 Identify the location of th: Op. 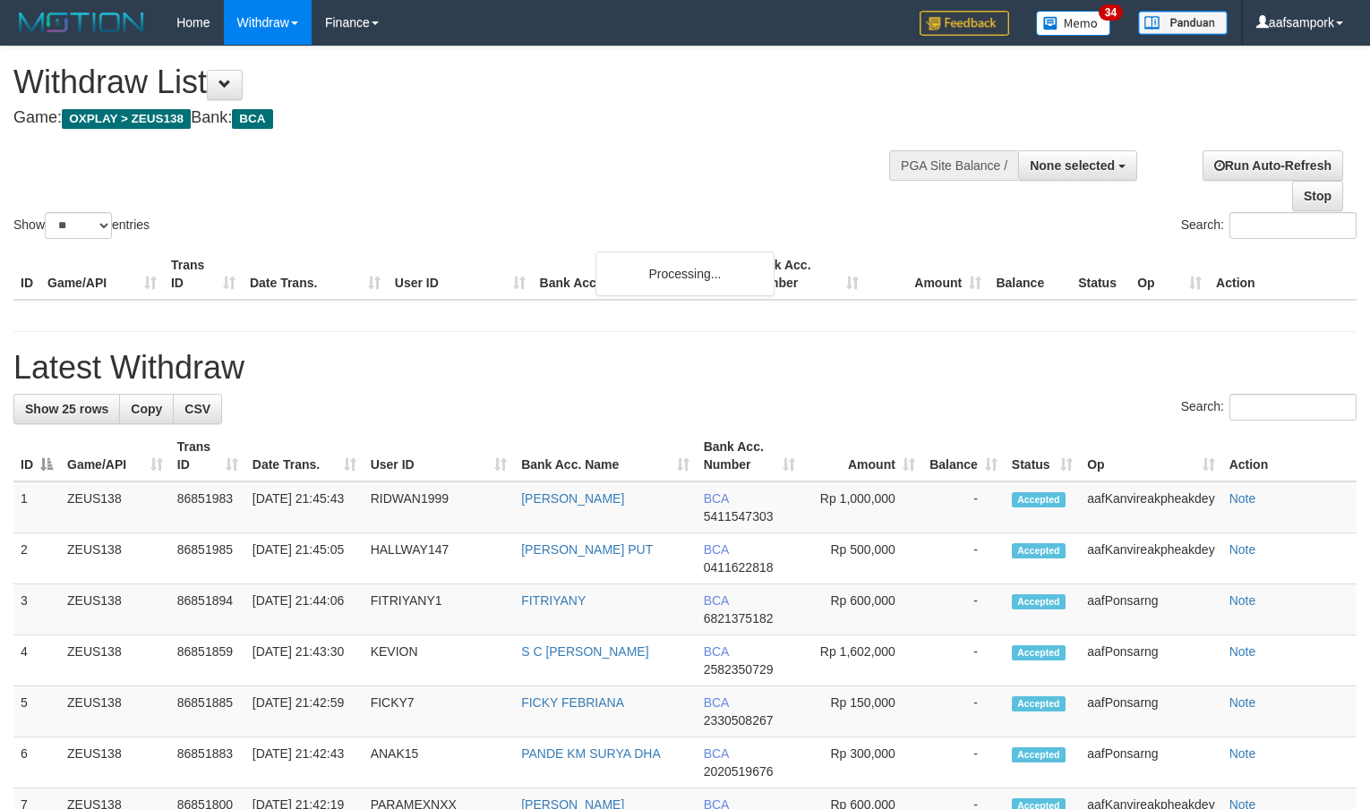
(1169, 274).